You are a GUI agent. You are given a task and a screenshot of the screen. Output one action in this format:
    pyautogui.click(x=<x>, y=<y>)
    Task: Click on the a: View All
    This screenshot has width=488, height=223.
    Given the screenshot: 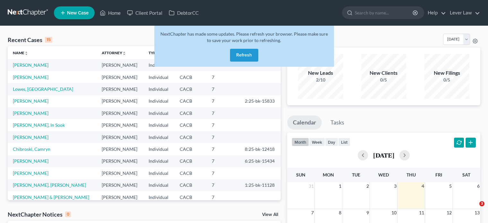 What is the action you would take?
    pyautogui.click(x=270, y=215)
    